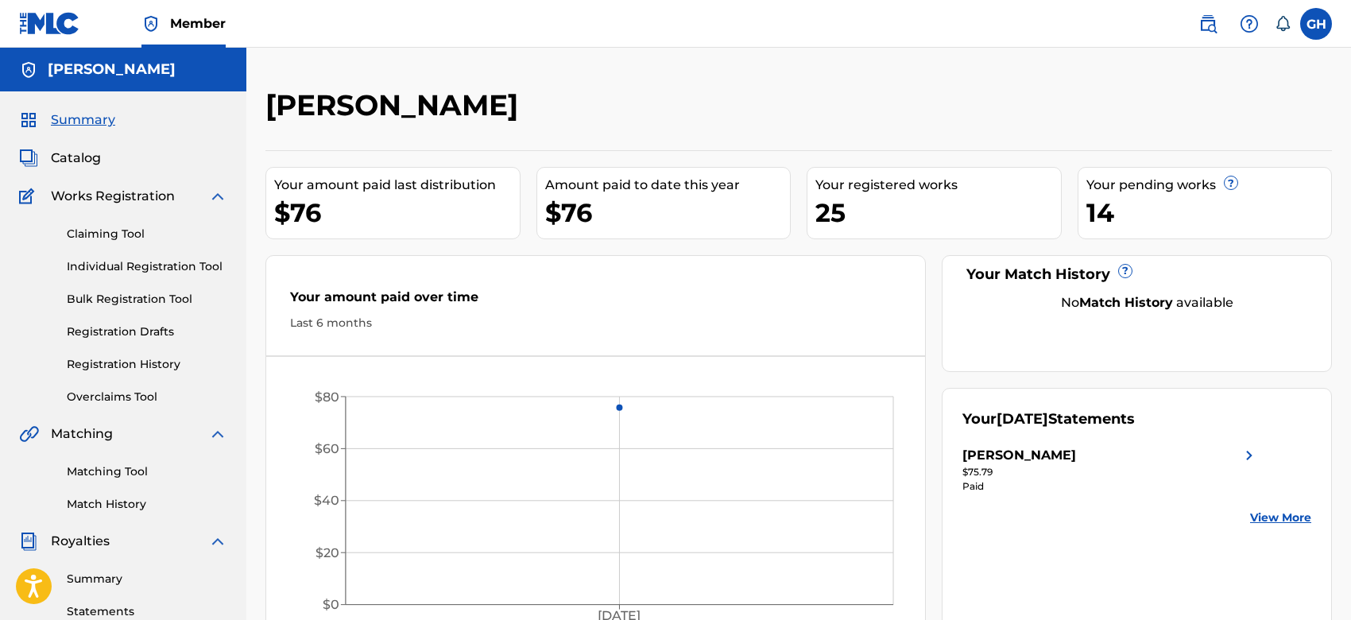 The image size is (1351, 620). Describe the element at coordinates (1209, 212) in the screenshot. I see `div: 14` at that location.